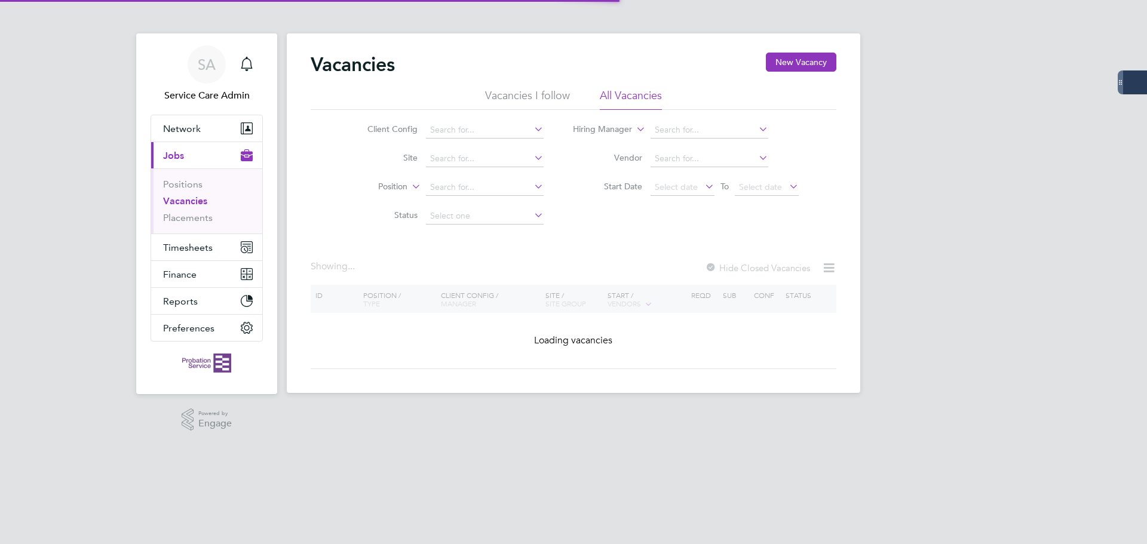  What do you see at coordinates (207, 214) in the screenshot?
I see `nav: Main navigation` at bounding box center [207, 214].